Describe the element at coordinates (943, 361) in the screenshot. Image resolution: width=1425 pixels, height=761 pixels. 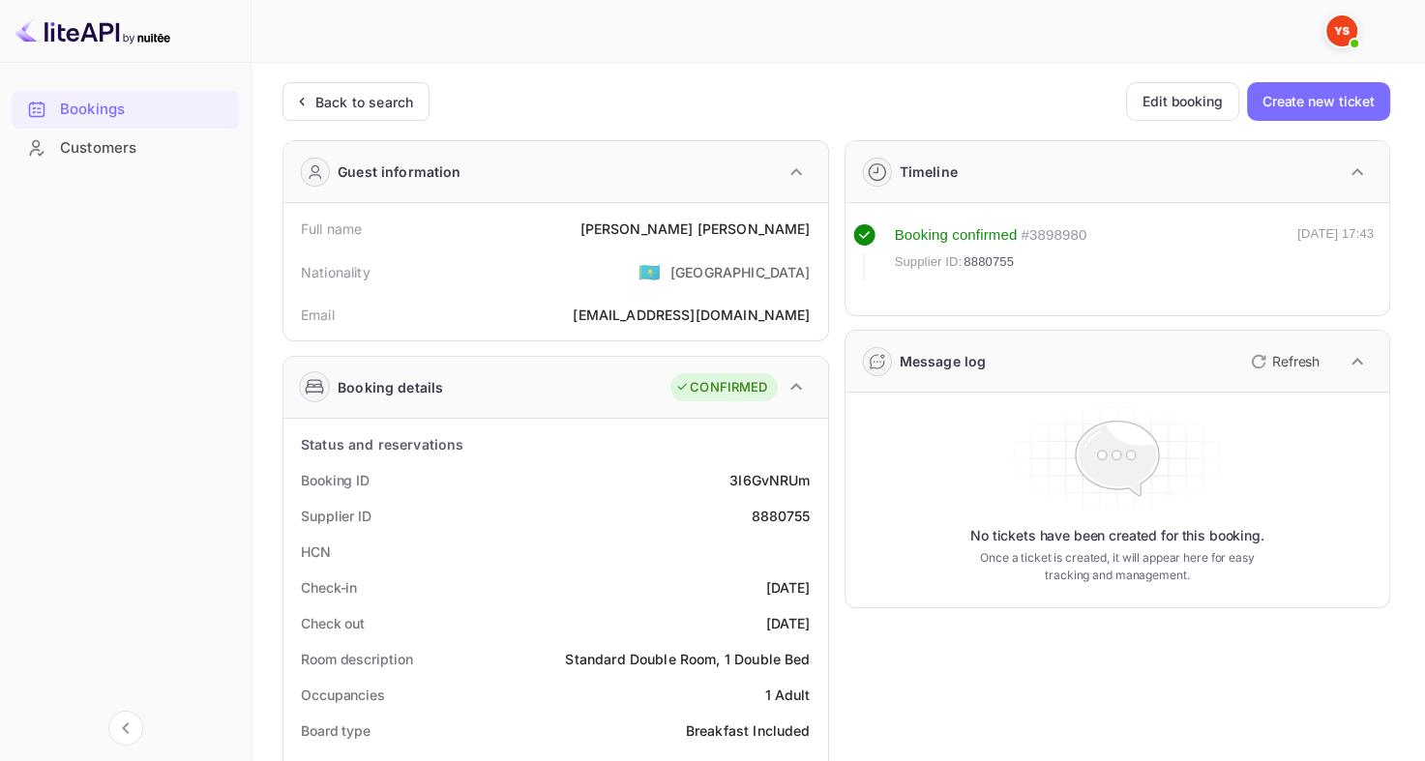
I see `div: Message log` at that location.